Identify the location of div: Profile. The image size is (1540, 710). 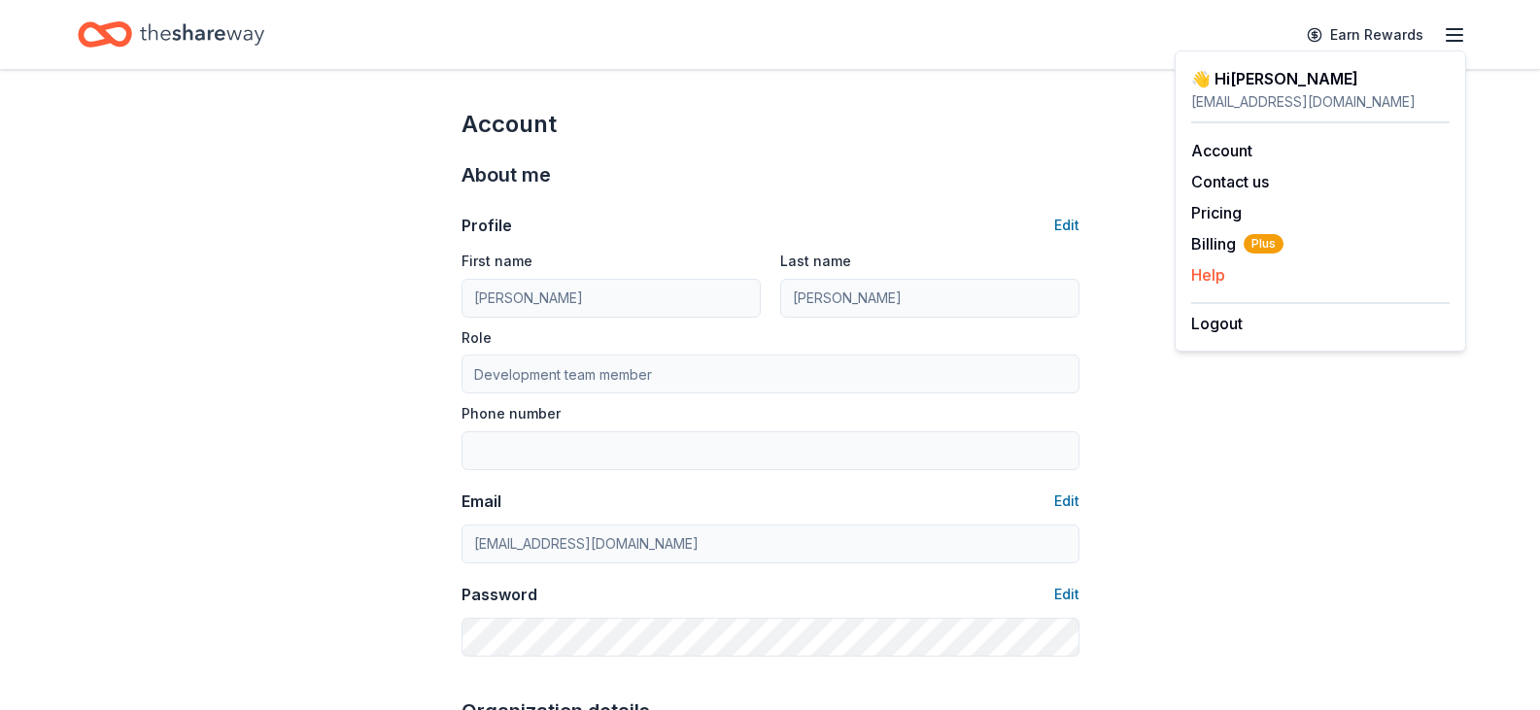
(487, 225).